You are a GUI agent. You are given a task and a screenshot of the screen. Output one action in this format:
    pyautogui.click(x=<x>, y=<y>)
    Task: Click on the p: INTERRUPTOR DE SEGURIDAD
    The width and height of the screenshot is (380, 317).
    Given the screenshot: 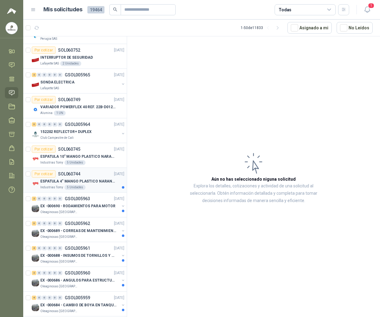 What is the action you would take?
    pyautogui.click(x=67, y=57)
    